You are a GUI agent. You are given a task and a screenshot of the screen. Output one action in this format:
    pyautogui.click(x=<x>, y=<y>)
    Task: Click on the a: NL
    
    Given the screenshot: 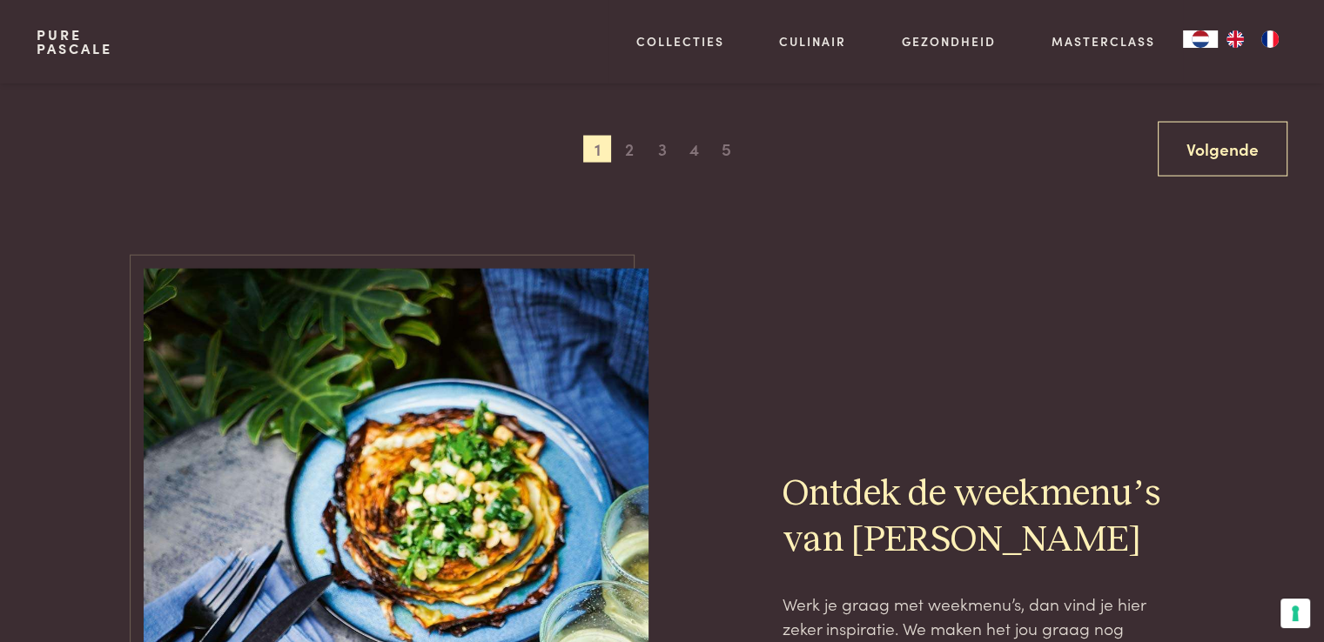 What is the action you would take?
    pyautogui.click(x=1200, y=39)
    